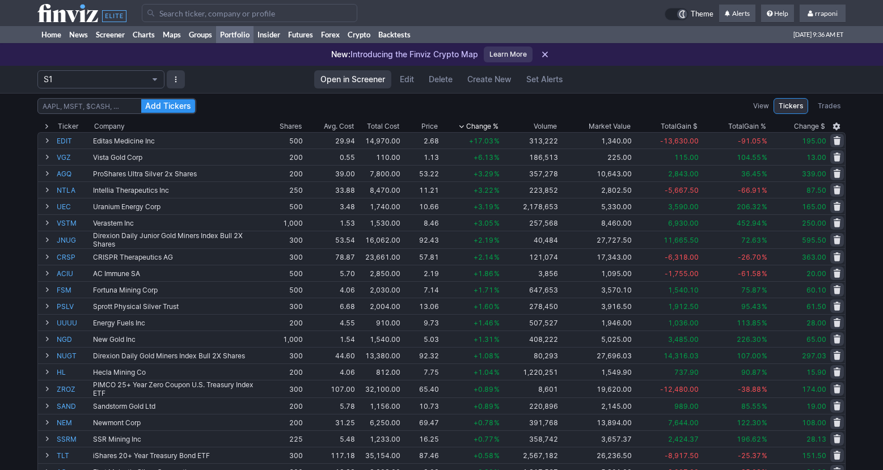  I want to click on span: Add Tickers, so click(168, 106).